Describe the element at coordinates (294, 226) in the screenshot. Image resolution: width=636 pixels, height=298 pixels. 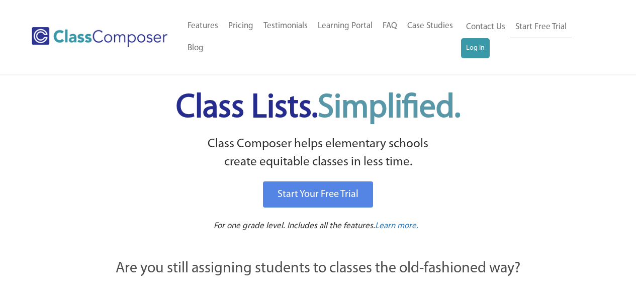
I see `span: For one grade level. Includes all the features.` at that location.